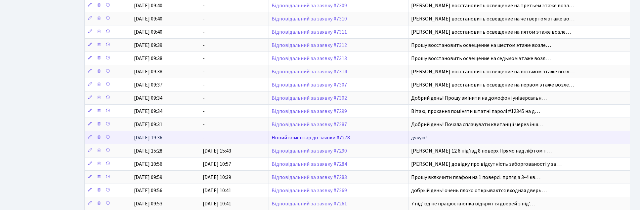 This screenshot has width=640, height=210. What do you see at coordinates (309, 204) in the screenshot?
I see `a: Відповідальний за заявку #7261` at bounding box center [309, 204].